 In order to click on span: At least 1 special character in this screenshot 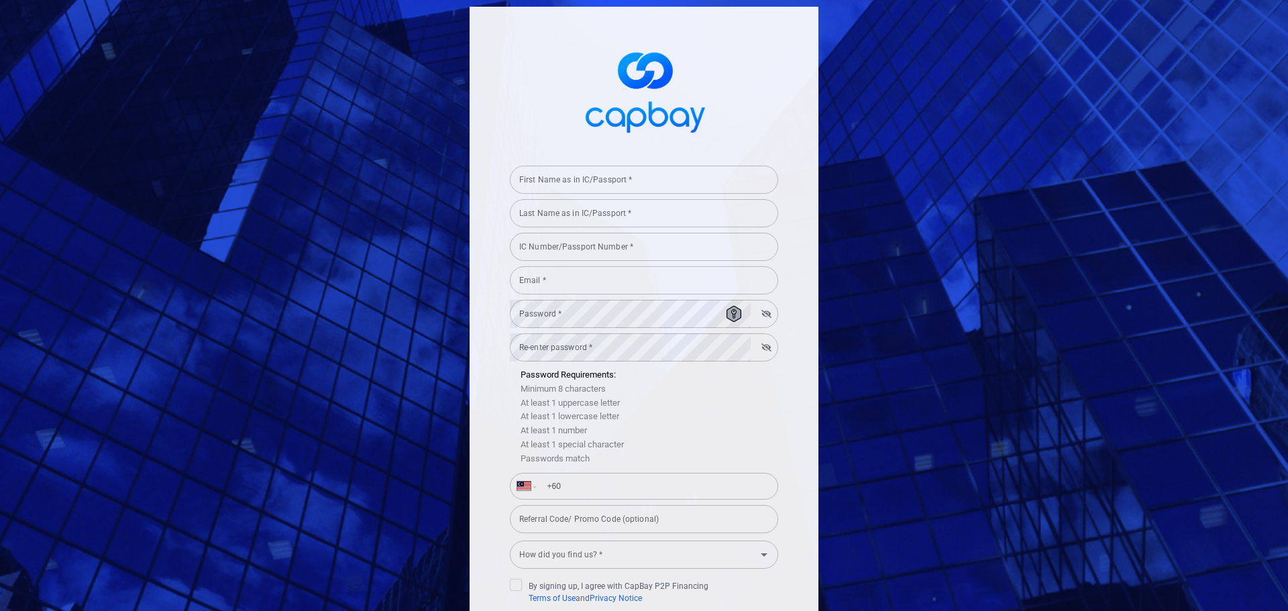, I will do `click(572, 444)`.